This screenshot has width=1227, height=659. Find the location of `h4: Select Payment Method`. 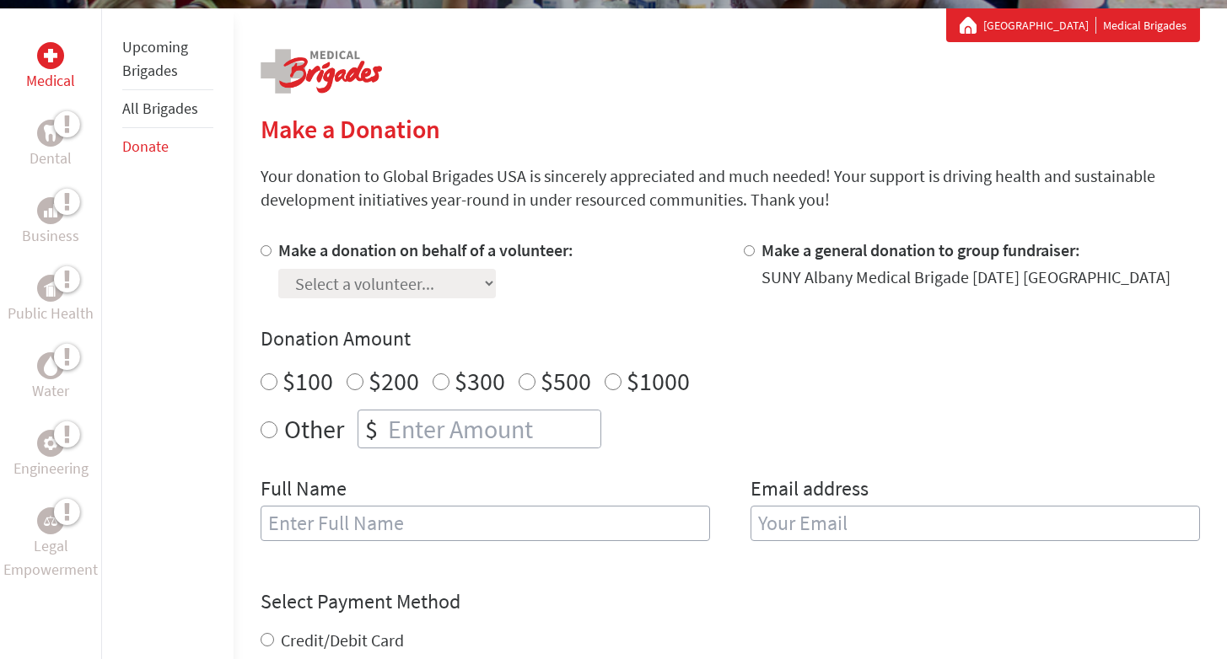

h4: Select Payment Method is located at coordinates (730, 602).